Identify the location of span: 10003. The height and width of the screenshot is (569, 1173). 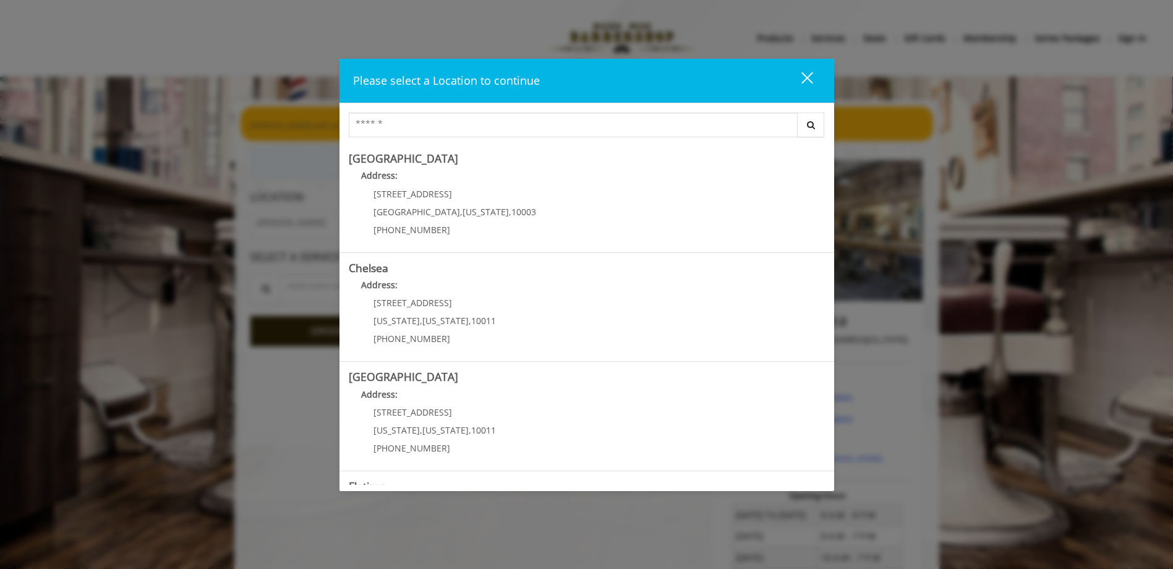
(524, 211).